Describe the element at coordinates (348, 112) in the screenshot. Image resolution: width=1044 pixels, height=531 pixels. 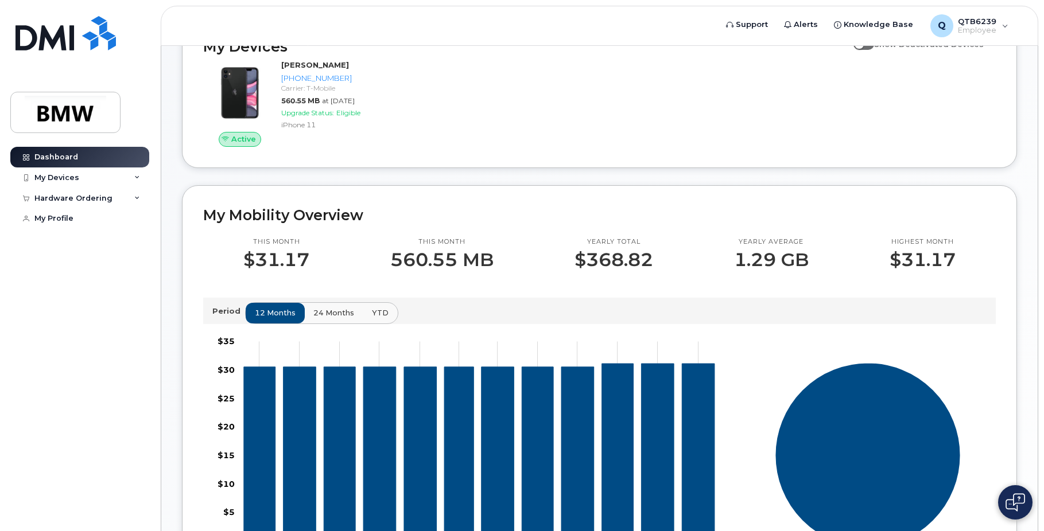
I see `span: Eligible` at that location.